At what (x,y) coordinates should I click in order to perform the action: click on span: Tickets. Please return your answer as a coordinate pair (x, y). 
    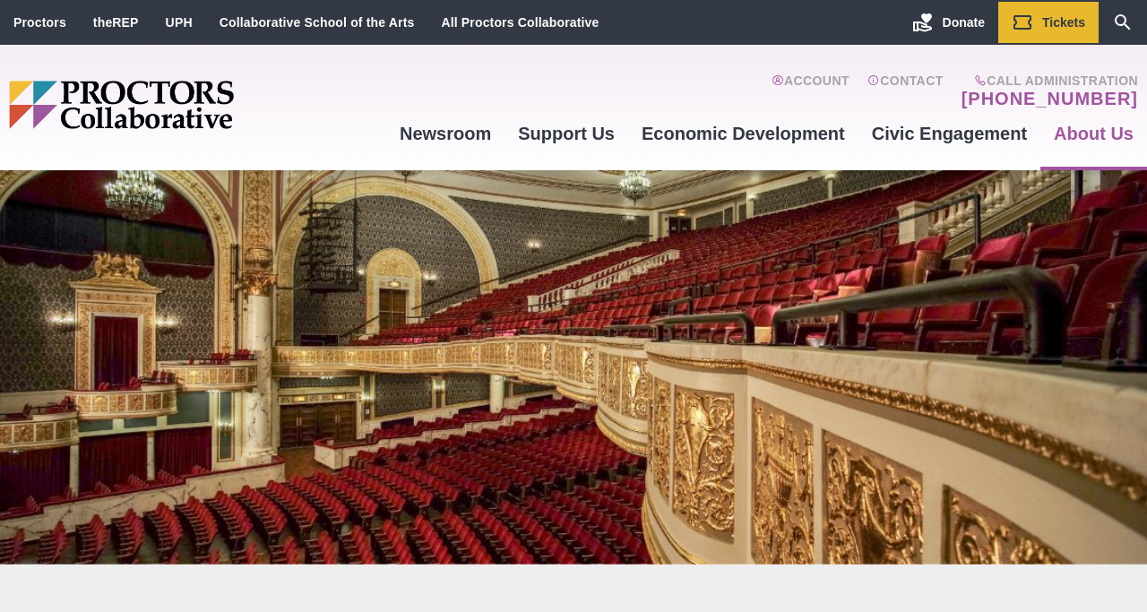
    Looking at the image, I should click on (1064, 22).